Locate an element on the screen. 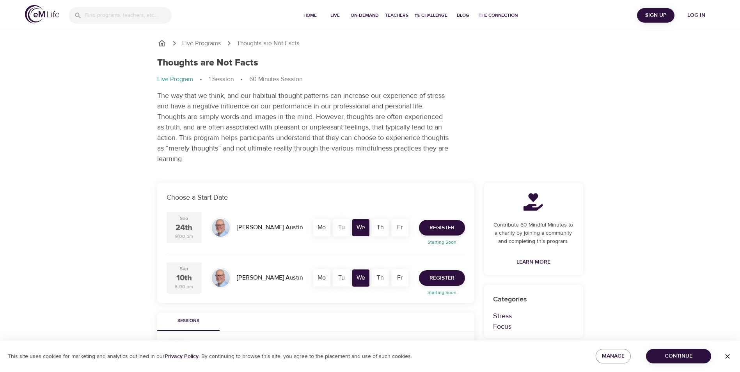  b: Privacy Policy is located at coordinates (181, 357).